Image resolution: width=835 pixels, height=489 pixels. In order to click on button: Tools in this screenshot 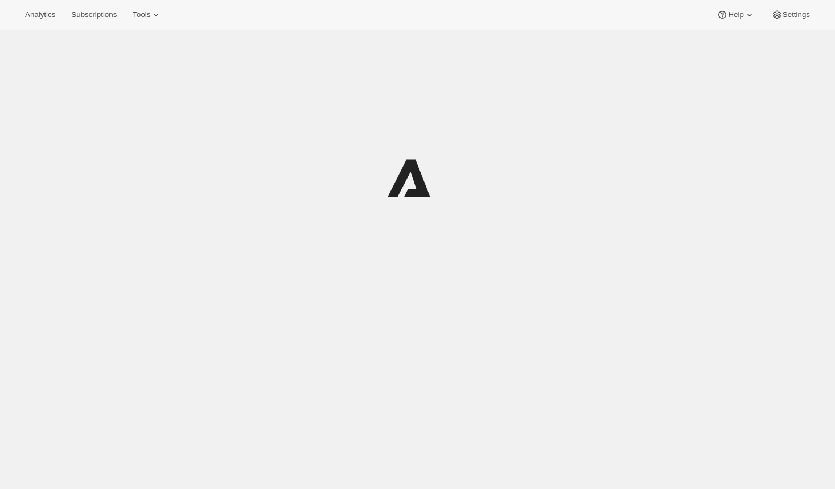, I will do `click(147, 15)`.